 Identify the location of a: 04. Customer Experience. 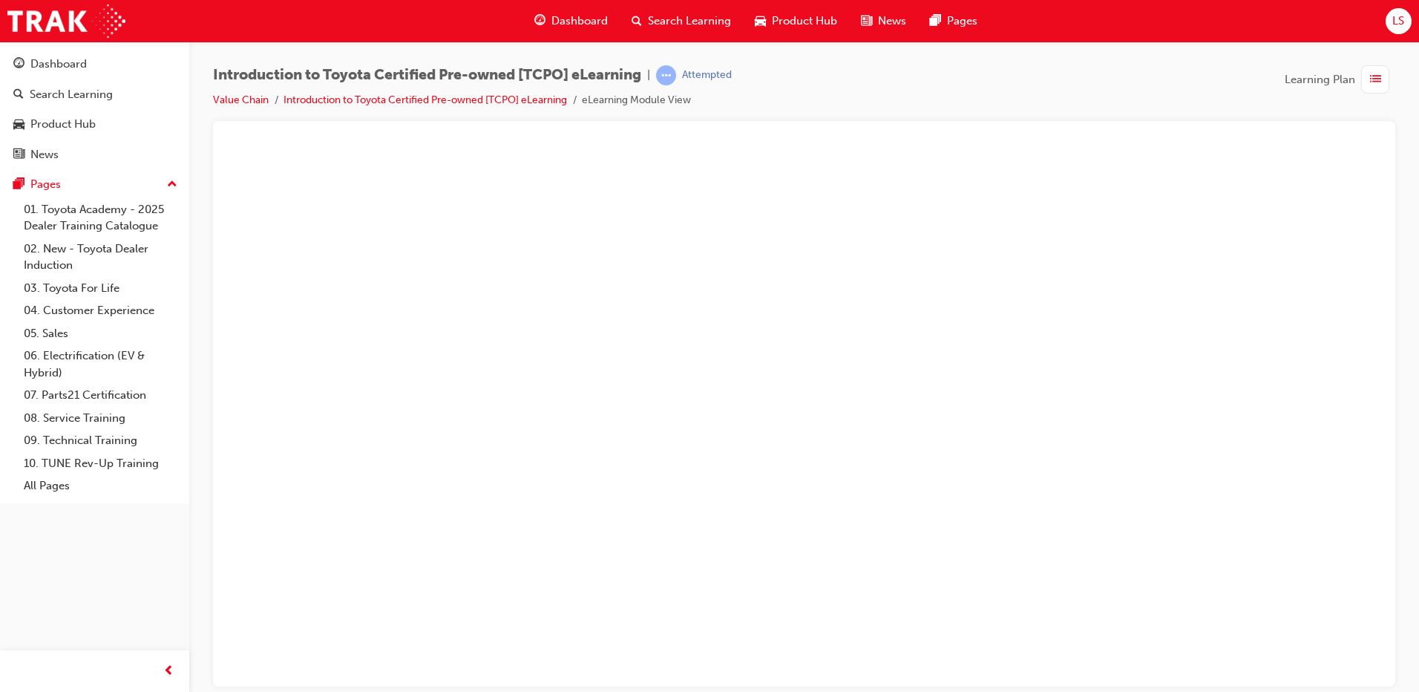
(100, 310).